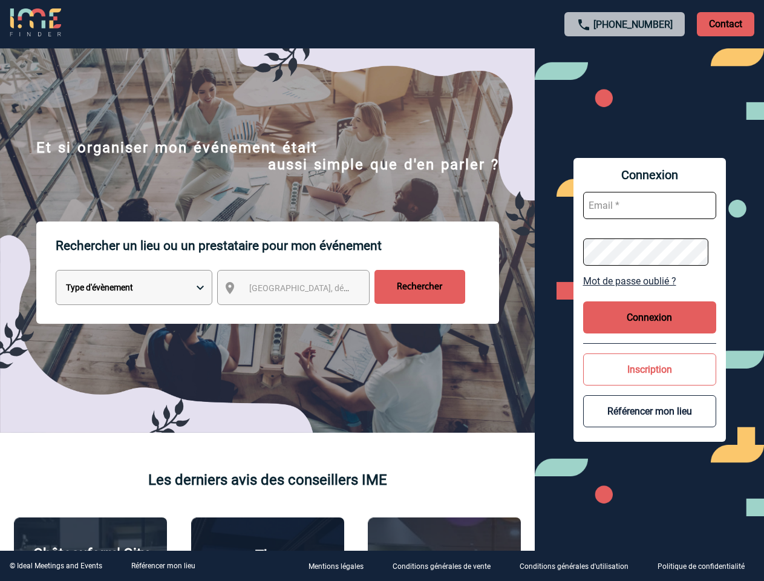 The width and height of the screenshot is (764, 581). Describe the element at coordinates (650, 175) in the screenshot. I see `span: Connexion` at that location.